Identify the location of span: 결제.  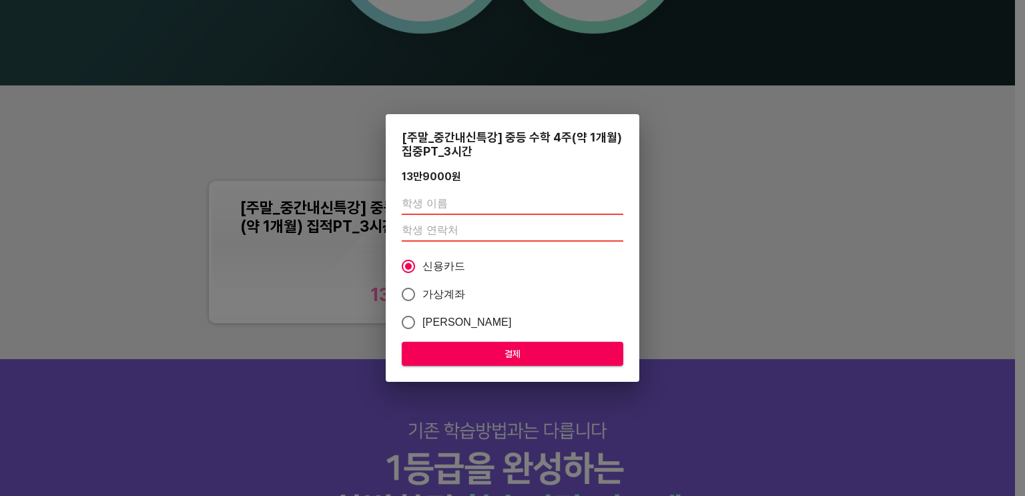
(512, 354).